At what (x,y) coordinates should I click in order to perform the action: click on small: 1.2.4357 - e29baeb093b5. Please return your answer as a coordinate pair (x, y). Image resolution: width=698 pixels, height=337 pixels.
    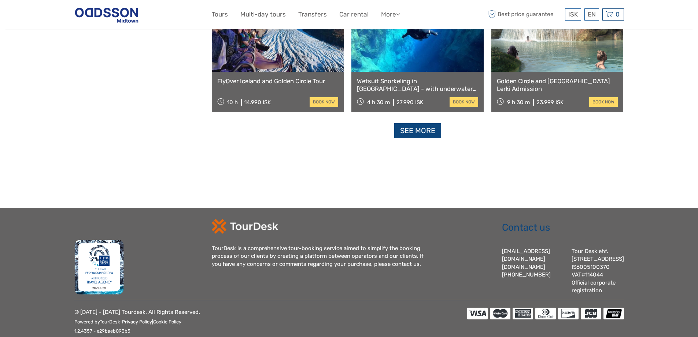
    Looking at the image, I should click on (102, 331).